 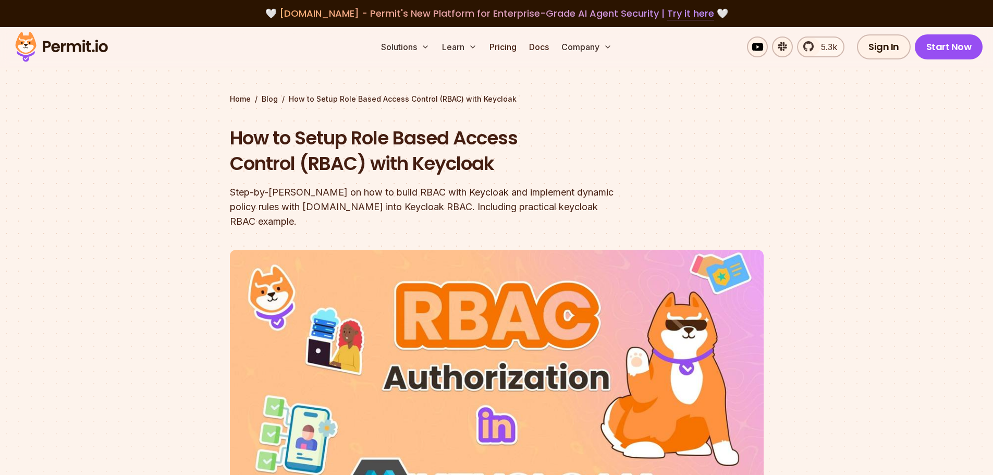 What do you see at coordinates (430, 151) in the screenshot?
I see `h1: How to Setup Role Based Access Control (RBAC) with Keycloak` at bounding box center [430, 151].